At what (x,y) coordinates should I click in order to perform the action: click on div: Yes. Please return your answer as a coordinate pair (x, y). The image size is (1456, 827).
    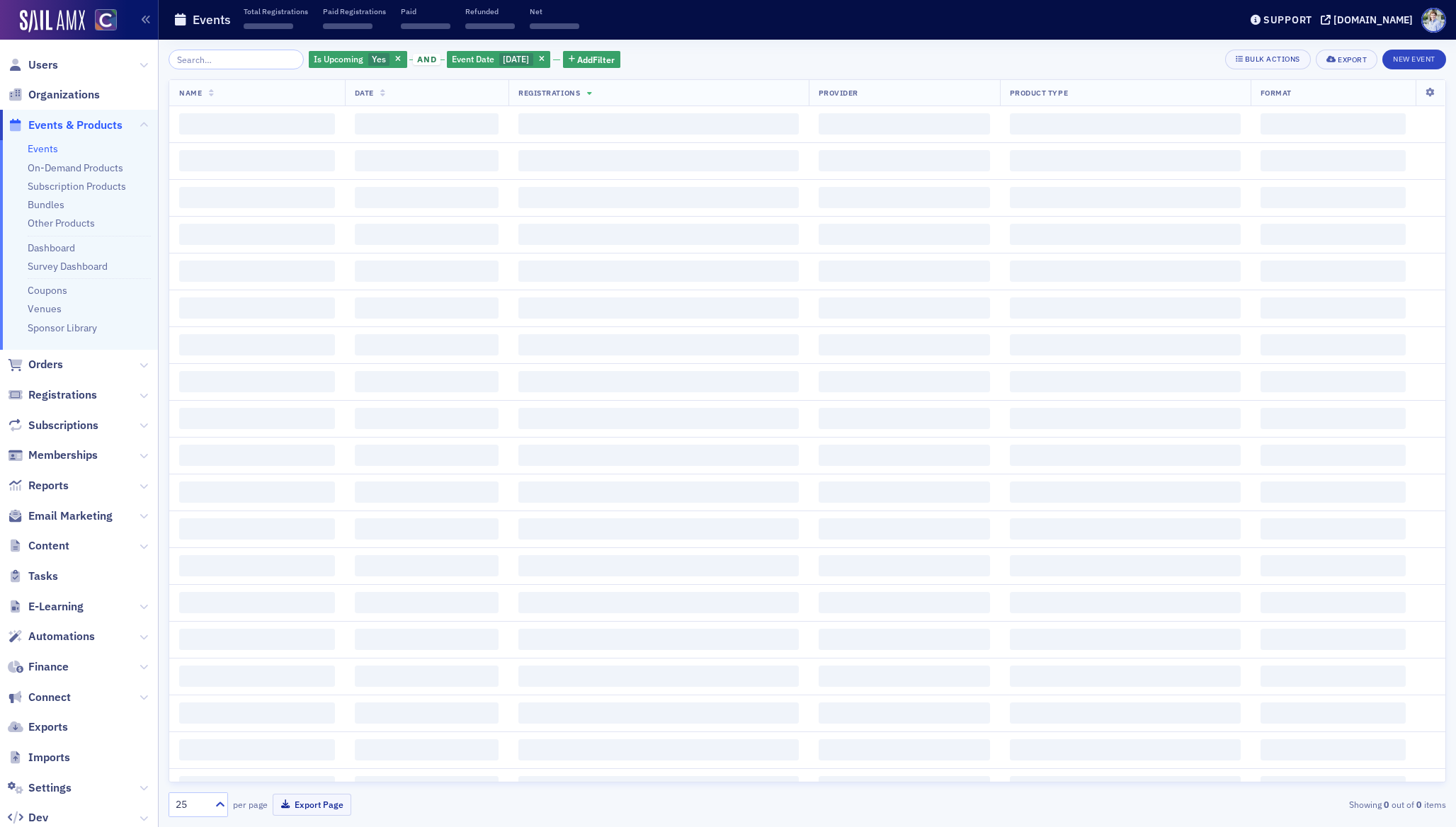
    Looking at the image, I should click on (357, 60).